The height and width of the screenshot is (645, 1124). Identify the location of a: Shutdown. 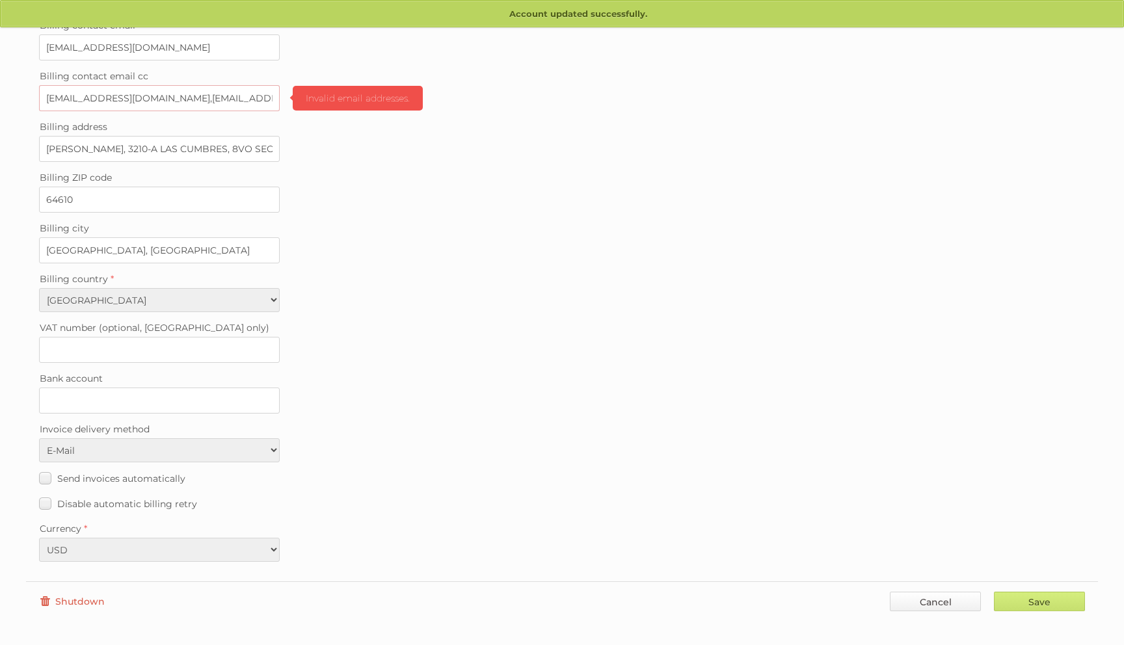
(72, 602).